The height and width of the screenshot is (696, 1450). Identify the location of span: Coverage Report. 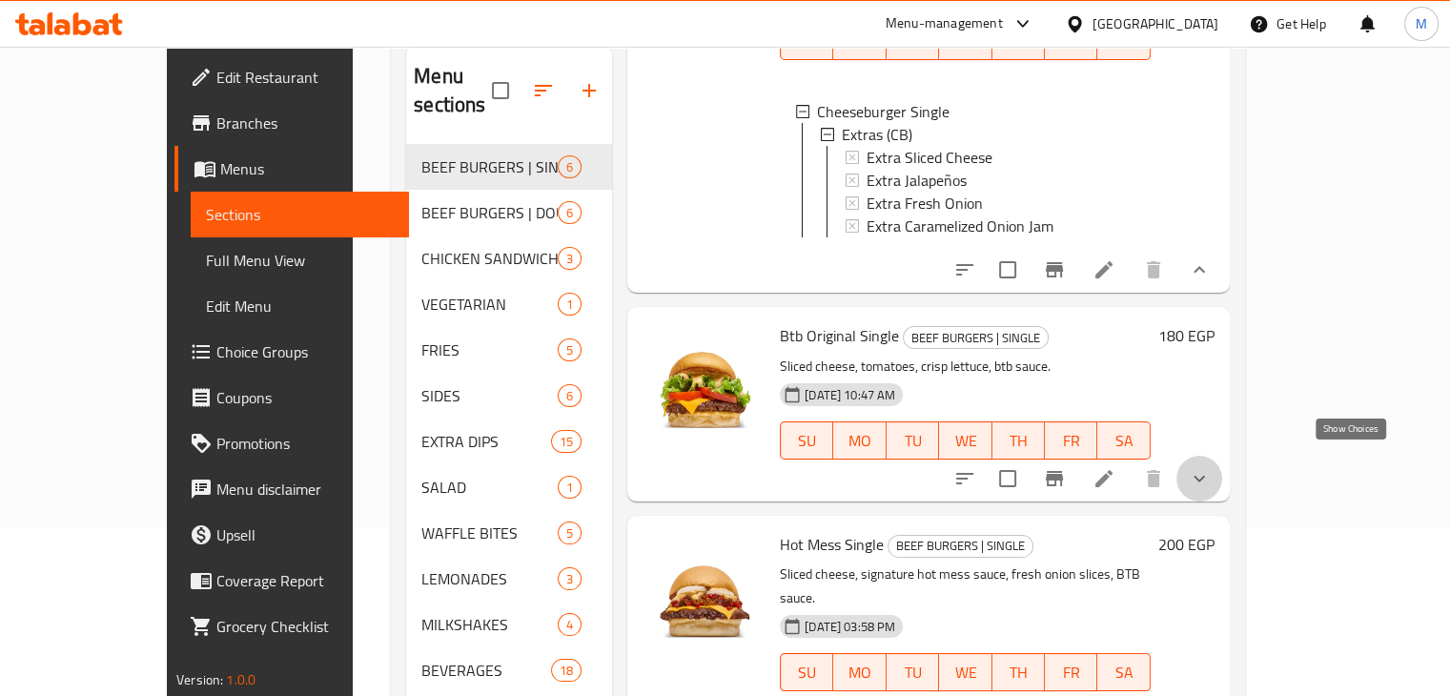
(305, 581).